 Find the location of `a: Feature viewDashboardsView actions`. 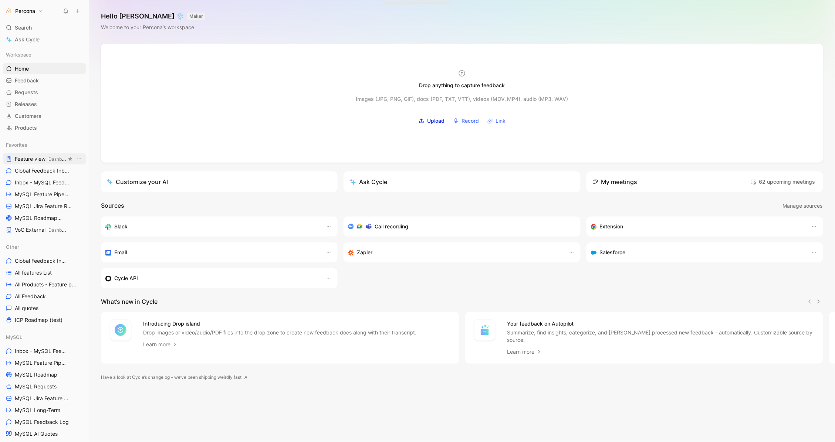

a: Feature viewDashboardsView actions is located at coordinates (44, 159).